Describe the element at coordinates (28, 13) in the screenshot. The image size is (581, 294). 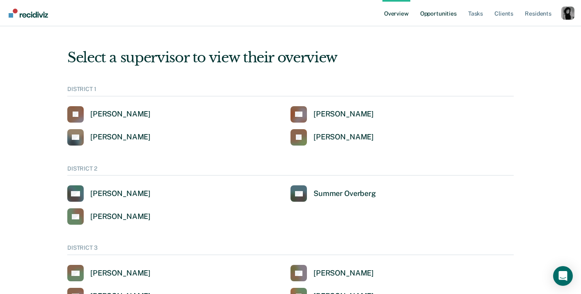
I see `img: Recidiviz` at that location.